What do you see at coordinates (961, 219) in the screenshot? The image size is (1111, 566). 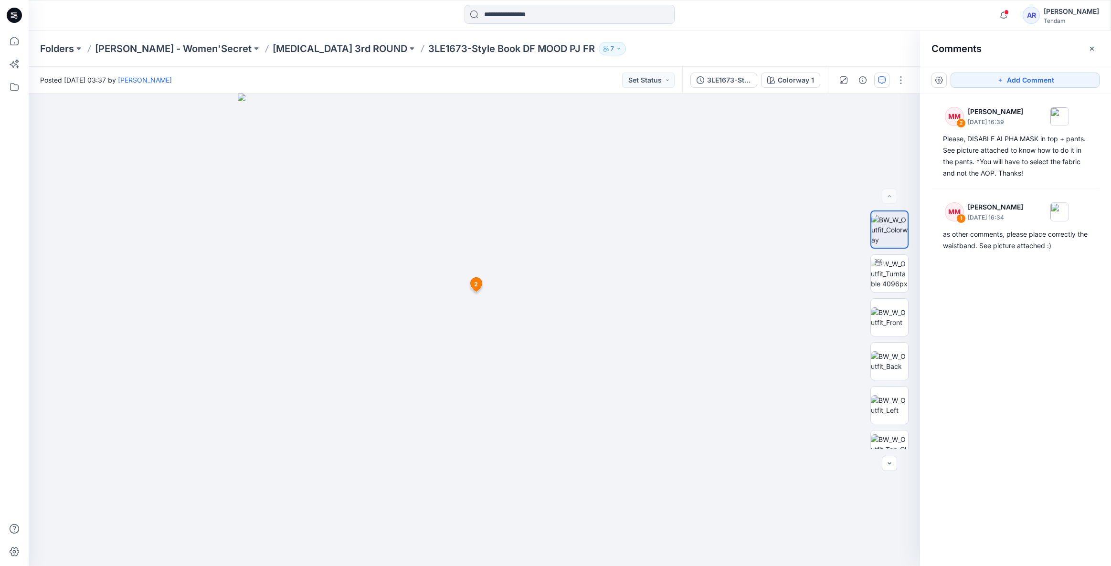 I see `div: 1` at bounding box center [961, 219].